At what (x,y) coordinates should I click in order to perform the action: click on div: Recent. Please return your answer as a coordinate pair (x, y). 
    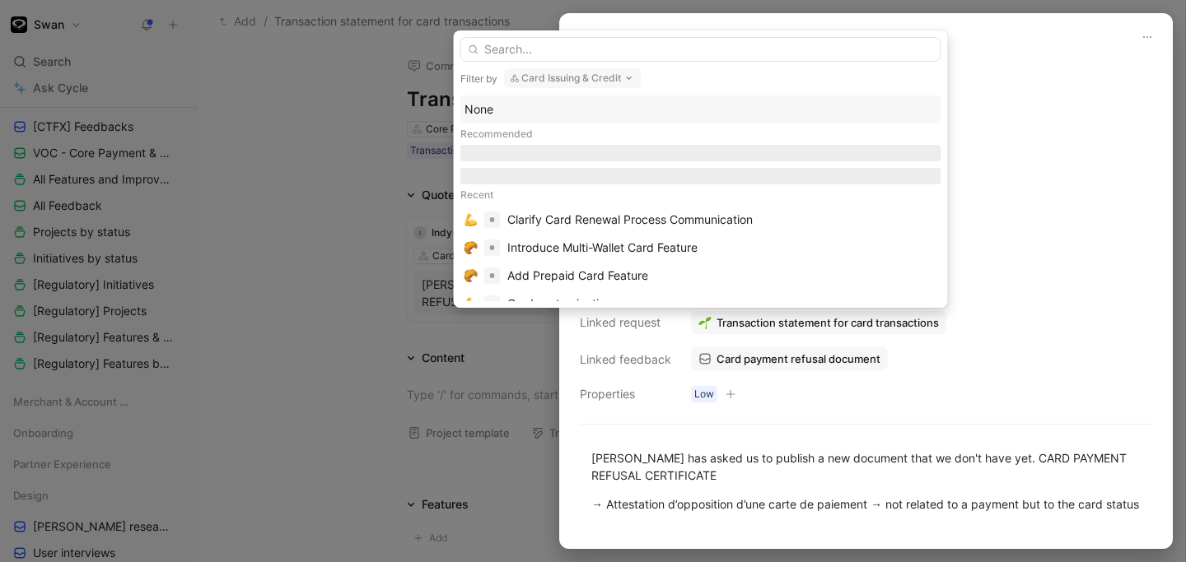
    Looking at the image, I should click on (701, 195).